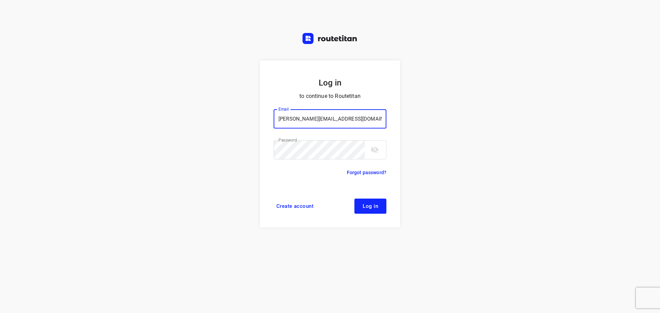  What do you see at coordinates (370, 206) in the screenshot?
I see `button: Log in` at bounding box center [370, 206].